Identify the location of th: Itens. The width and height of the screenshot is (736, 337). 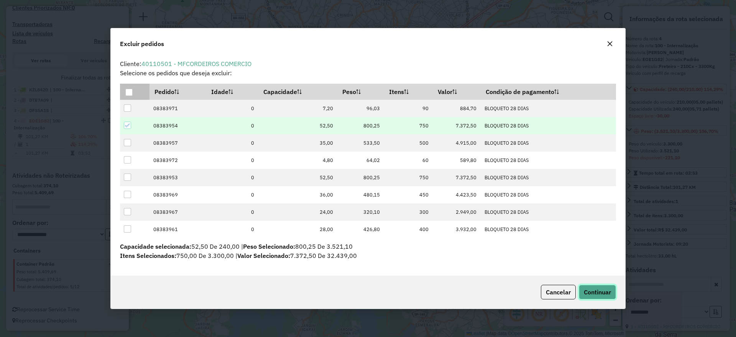
(408, 92).